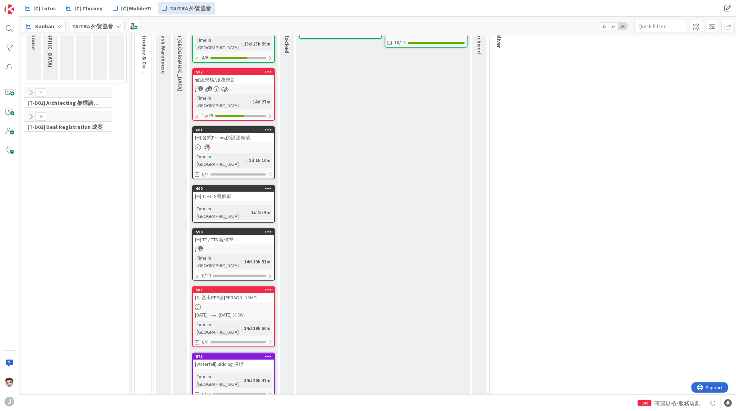  I want to click on div: 14d 20h 47m, so click(257, 381).